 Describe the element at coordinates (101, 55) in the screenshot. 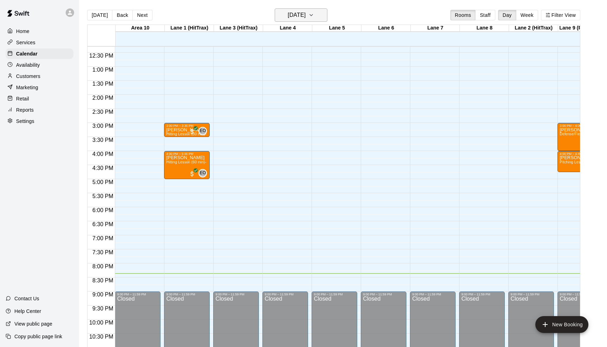

I see `span: 12:30 PM` at that location.